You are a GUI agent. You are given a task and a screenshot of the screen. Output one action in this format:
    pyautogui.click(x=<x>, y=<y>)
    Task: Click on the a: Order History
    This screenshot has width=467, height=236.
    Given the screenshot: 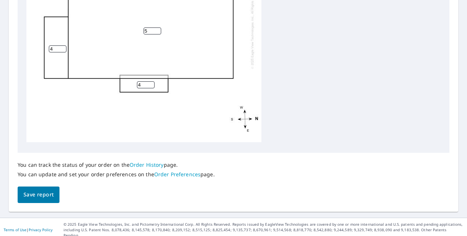 What is the action you would take?
    pyautogui.click(x=146, y=165)
    